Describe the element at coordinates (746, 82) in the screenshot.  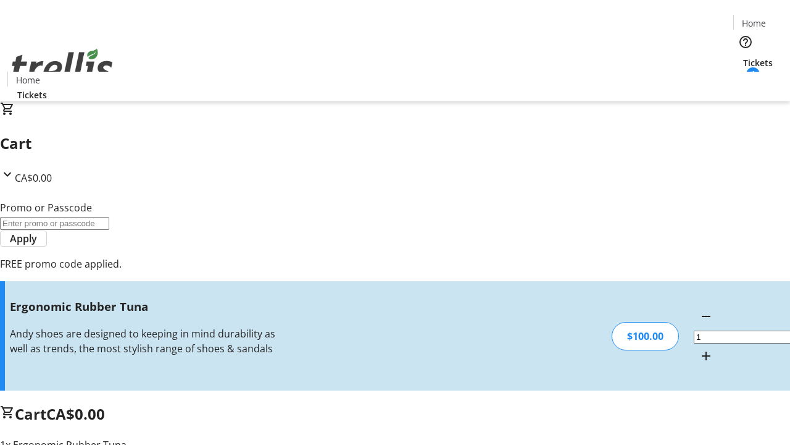
I see `button: Cart` at that location.